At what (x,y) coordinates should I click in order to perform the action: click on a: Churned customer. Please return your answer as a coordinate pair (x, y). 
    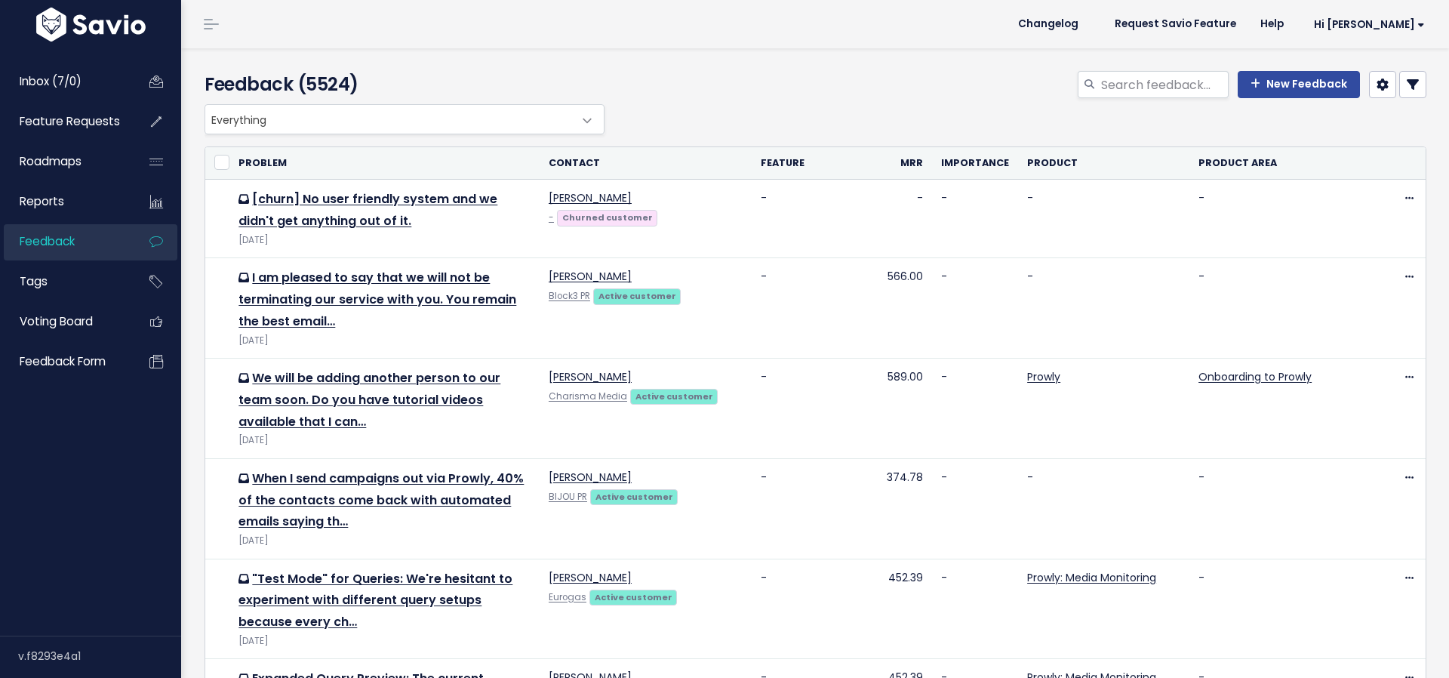
    Looking at the image, I should click on (607, 217).